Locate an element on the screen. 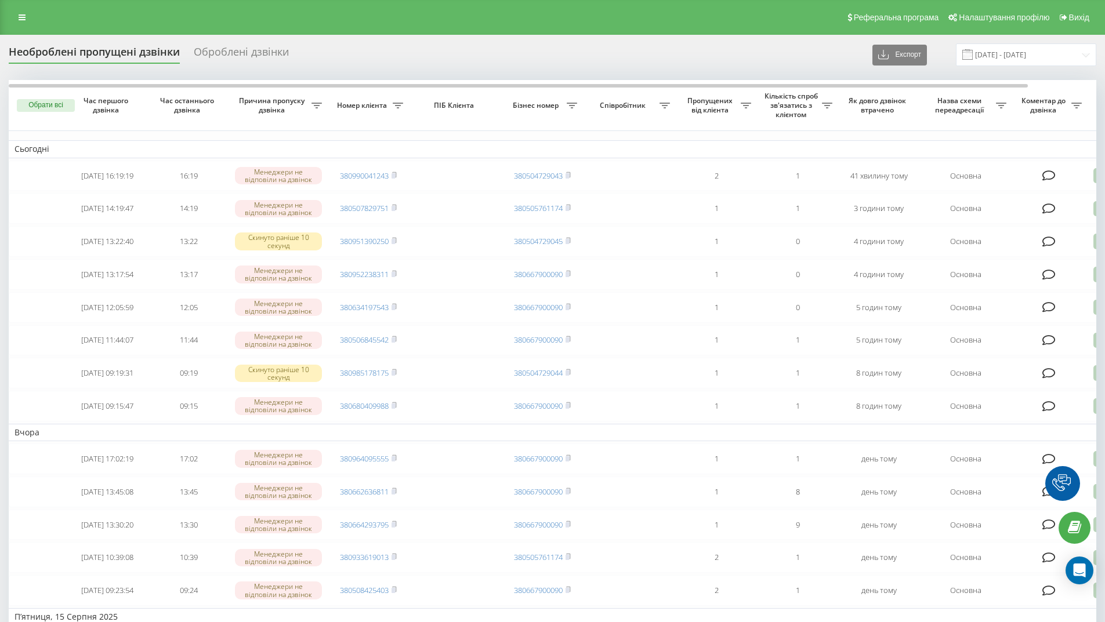 The height and width of the screenshot is (622, 1105). a: 380964095555 is located at coordinates (364, 459).